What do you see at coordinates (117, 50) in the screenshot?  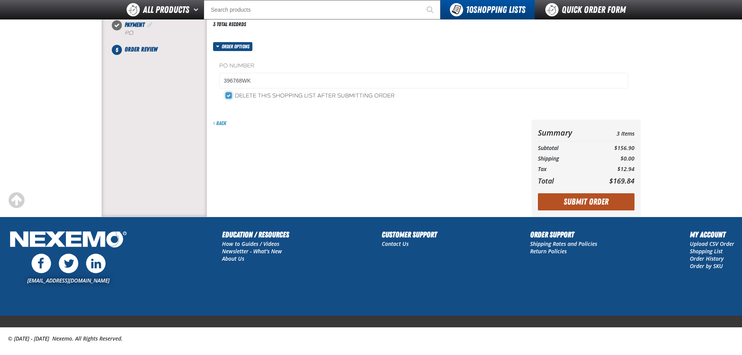 I see `span: 5` at bounding box center [117, 50].